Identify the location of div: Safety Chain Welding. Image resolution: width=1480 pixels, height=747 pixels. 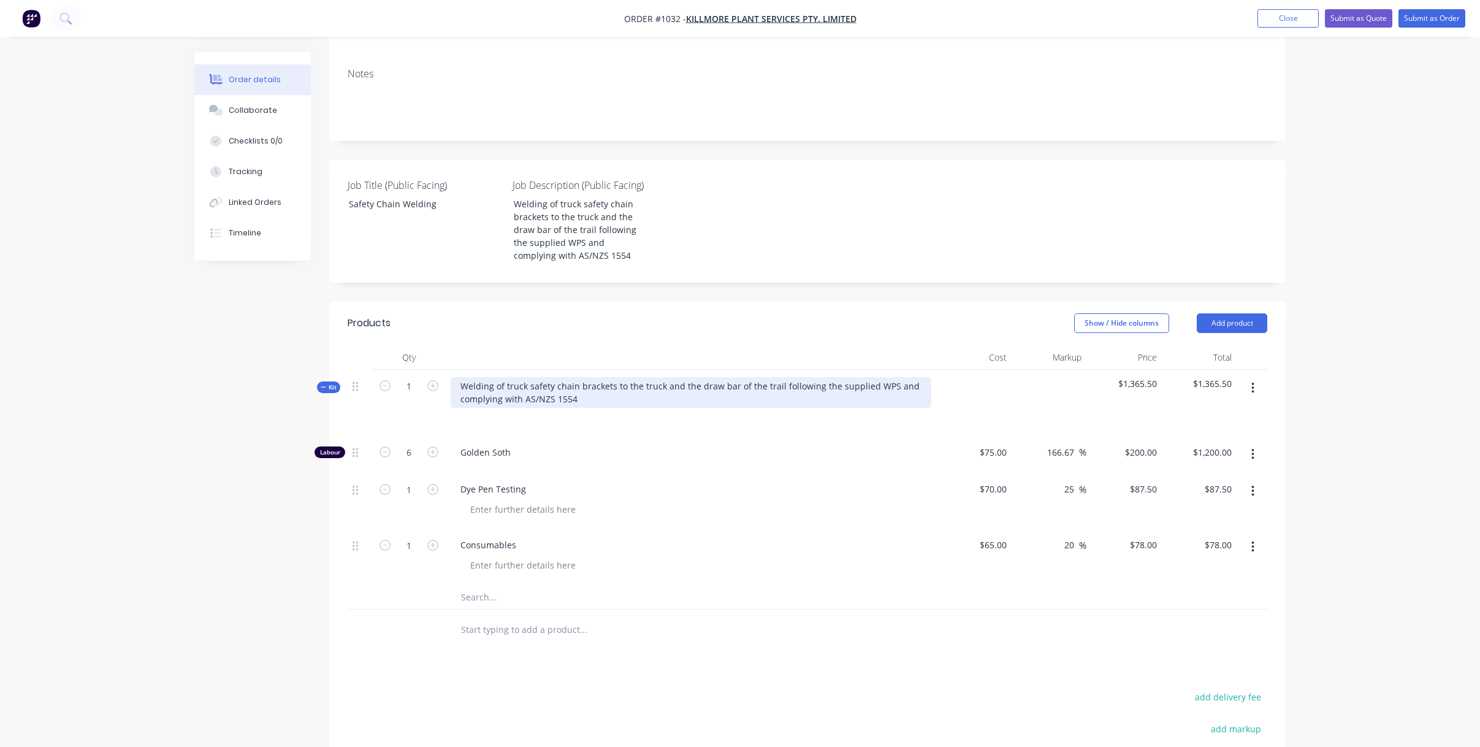
(416, 204).